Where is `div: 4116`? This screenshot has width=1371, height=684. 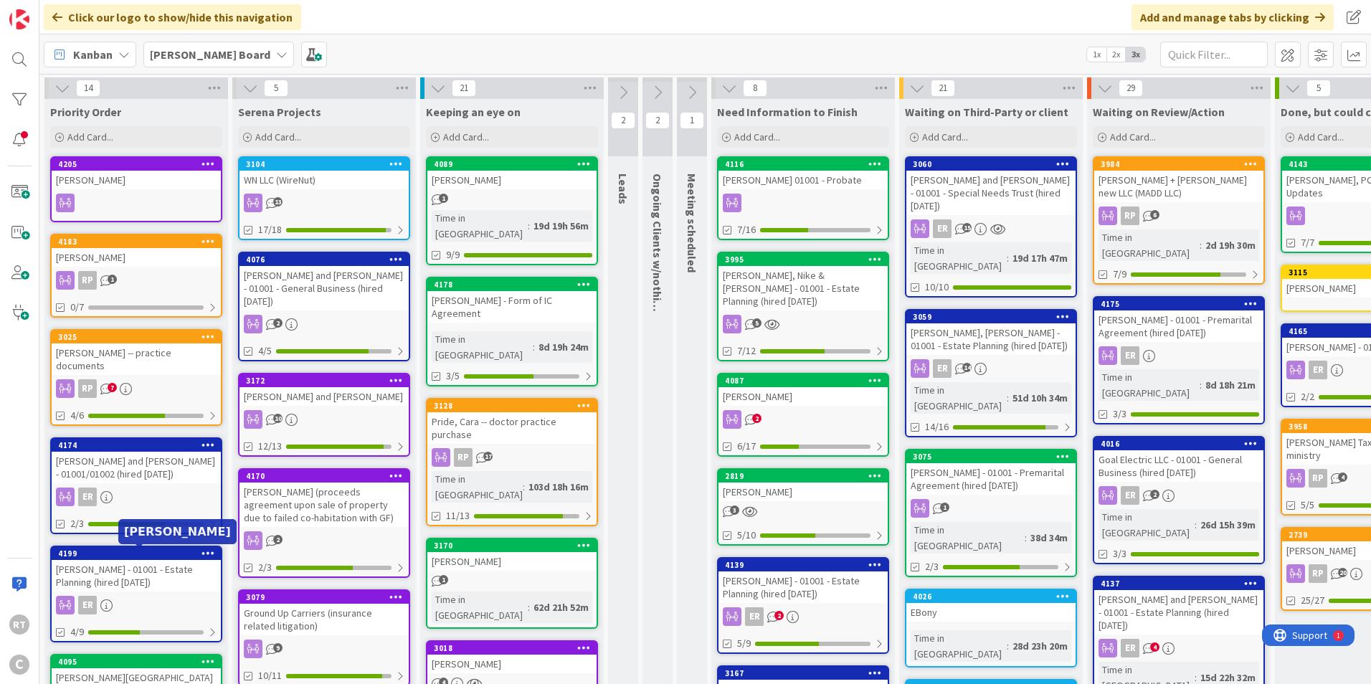
div: 4116 is located at coordinates (803, 164).